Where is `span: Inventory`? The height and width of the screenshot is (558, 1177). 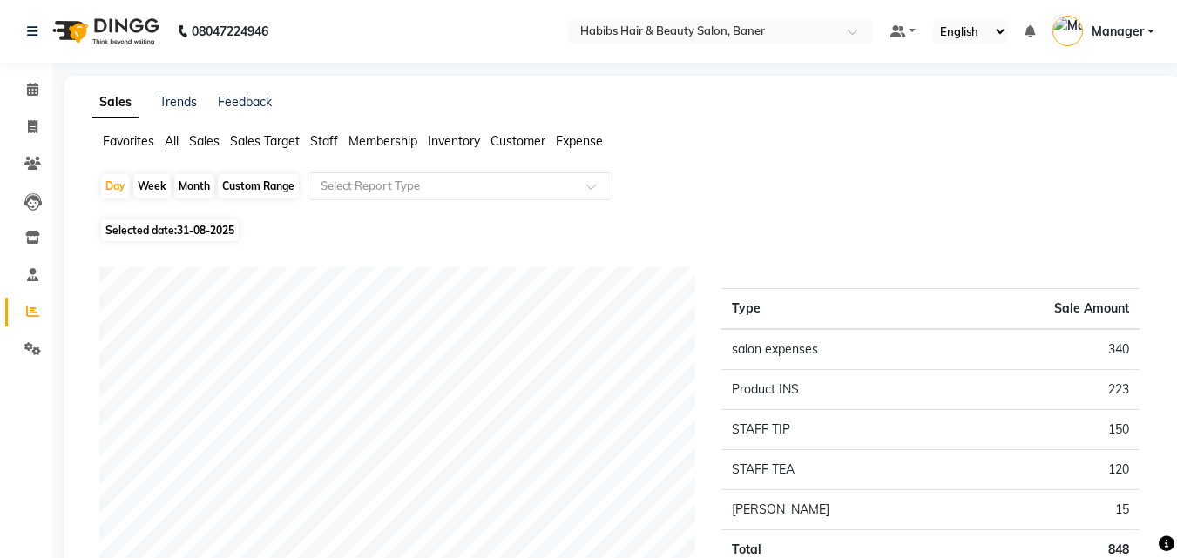
span: Inventory is located at coordinates (454, 141).